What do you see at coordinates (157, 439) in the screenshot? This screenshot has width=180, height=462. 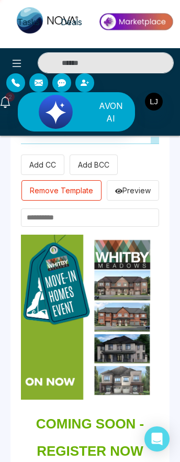 I see `div: Open Intercom Messenger` at bounding box center [157, 439].